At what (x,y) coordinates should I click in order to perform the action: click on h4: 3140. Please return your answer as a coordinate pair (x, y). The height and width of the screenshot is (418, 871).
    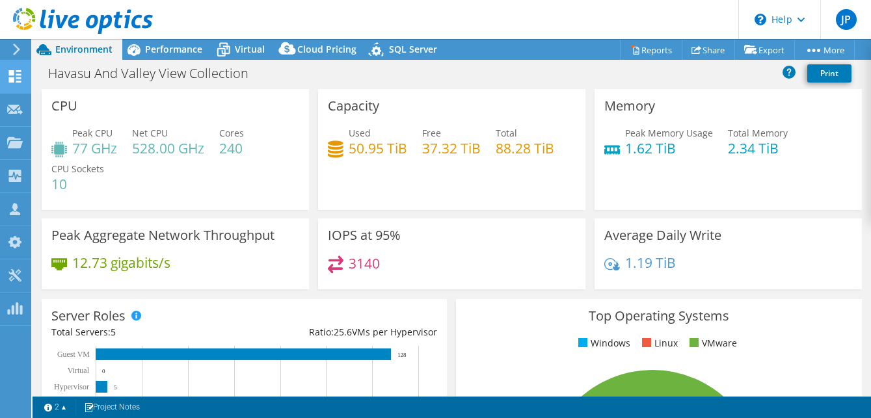
    Looking at the image, I should click on (364, 263).